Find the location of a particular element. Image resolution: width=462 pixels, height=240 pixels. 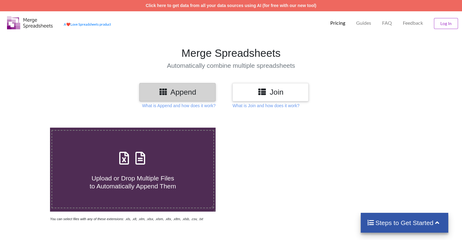

p: What is Append and how does it work? is located at coordinates (179, 106).